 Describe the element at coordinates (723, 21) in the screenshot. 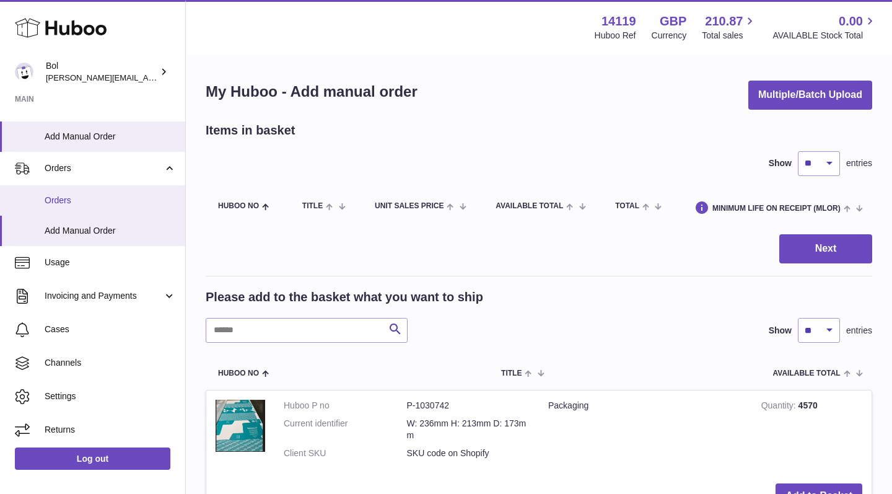

I see `span: 210.87` at that location.